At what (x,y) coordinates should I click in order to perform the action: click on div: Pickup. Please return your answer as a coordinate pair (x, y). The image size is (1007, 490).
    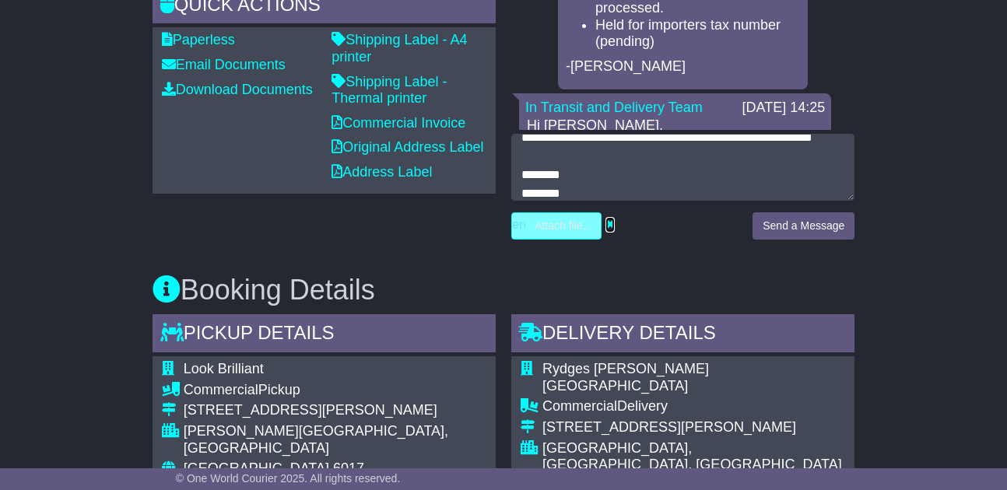
    Looking at the image, I should click on (335, 391).